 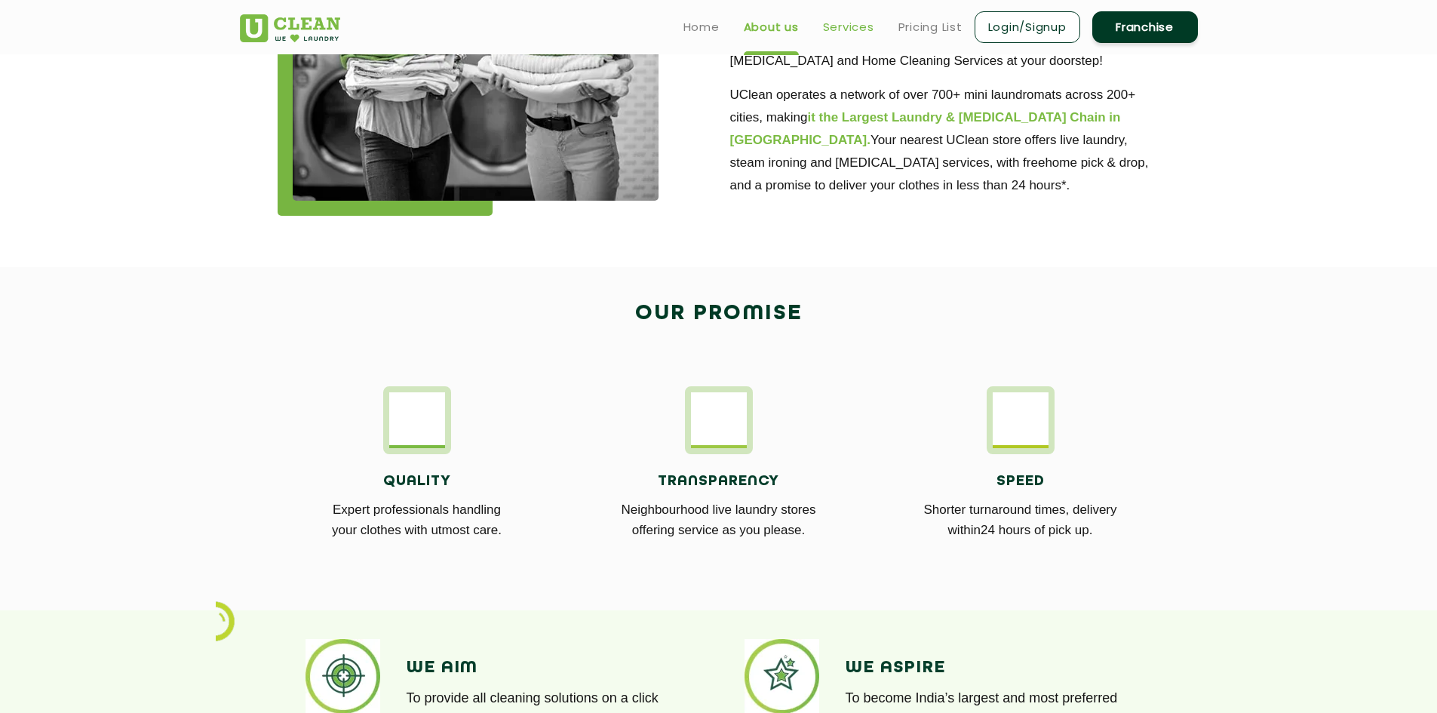 What do you see at coordinates (417, 418) in the screenshot?
I see `img: Laundry` at bounding box center [417, 418].